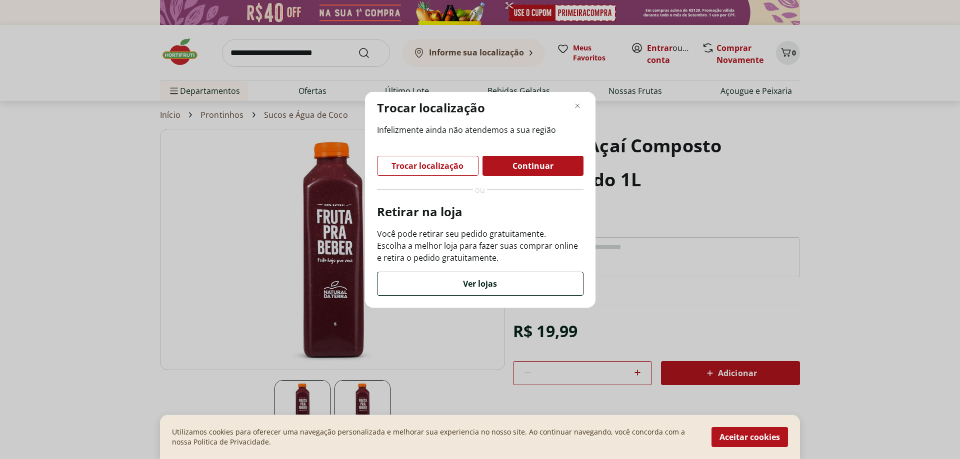 This screenshot has height=459, width=960. What do you see at coordinates (427, 166) in the screenshot?
I see `span: Trocar localização` at bounding box center [427, 166].